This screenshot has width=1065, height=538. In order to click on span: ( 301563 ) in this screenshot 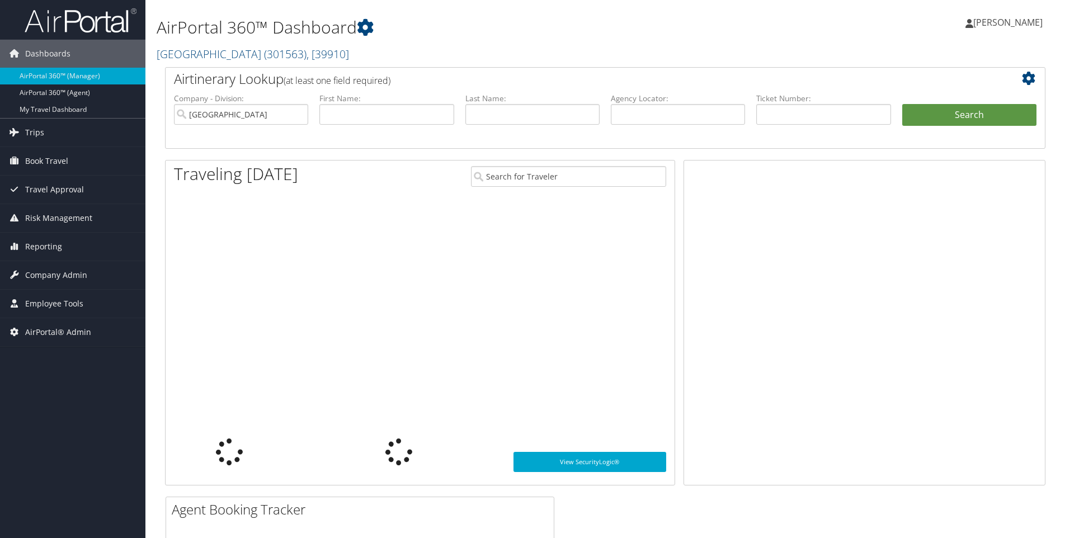, I will do `click(285, 54)`.